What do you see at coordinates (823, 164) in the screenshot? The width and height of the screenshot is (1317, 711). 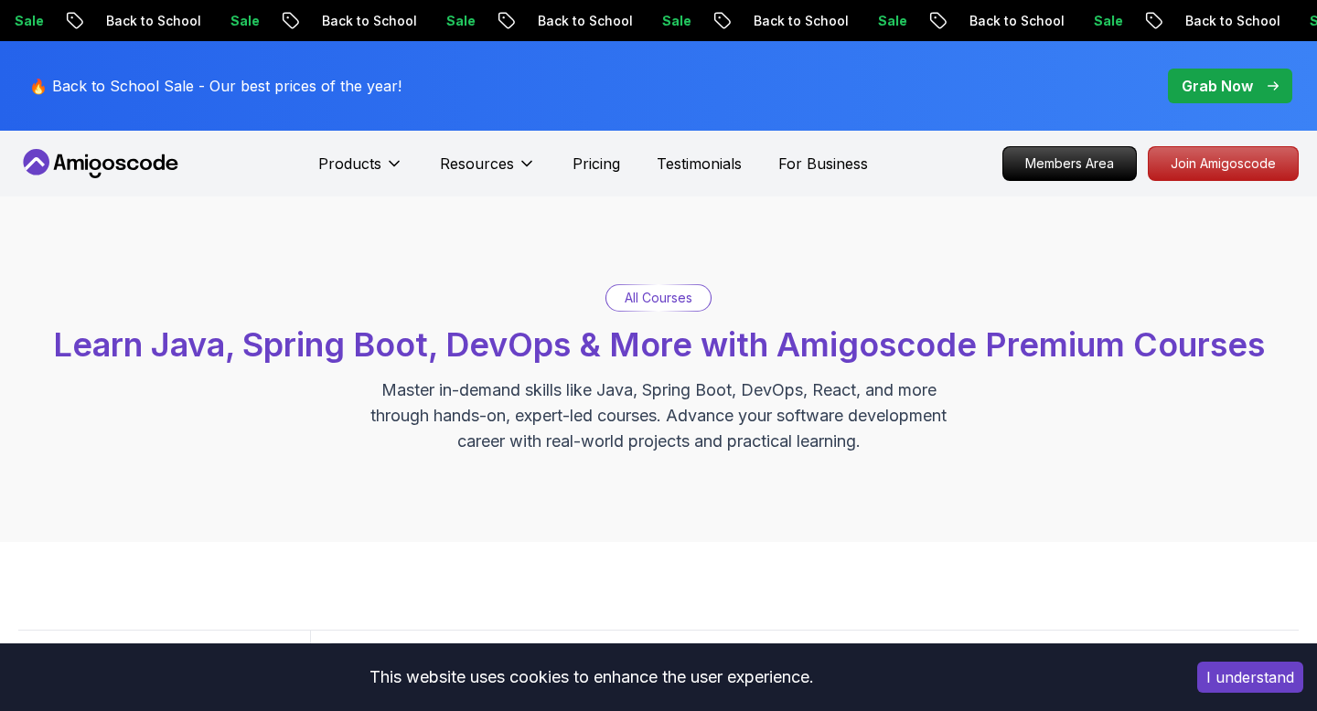 I see `a: For Business` at bounding box center [823, 164].